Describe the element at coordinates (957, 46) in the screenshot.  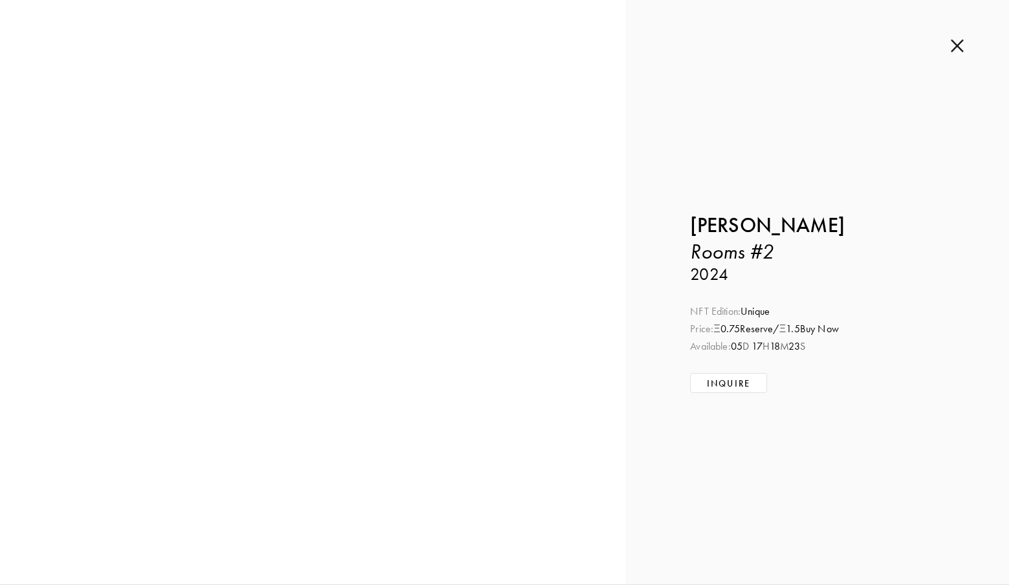
I see `img: cross.b43b024a.svg` at that location.